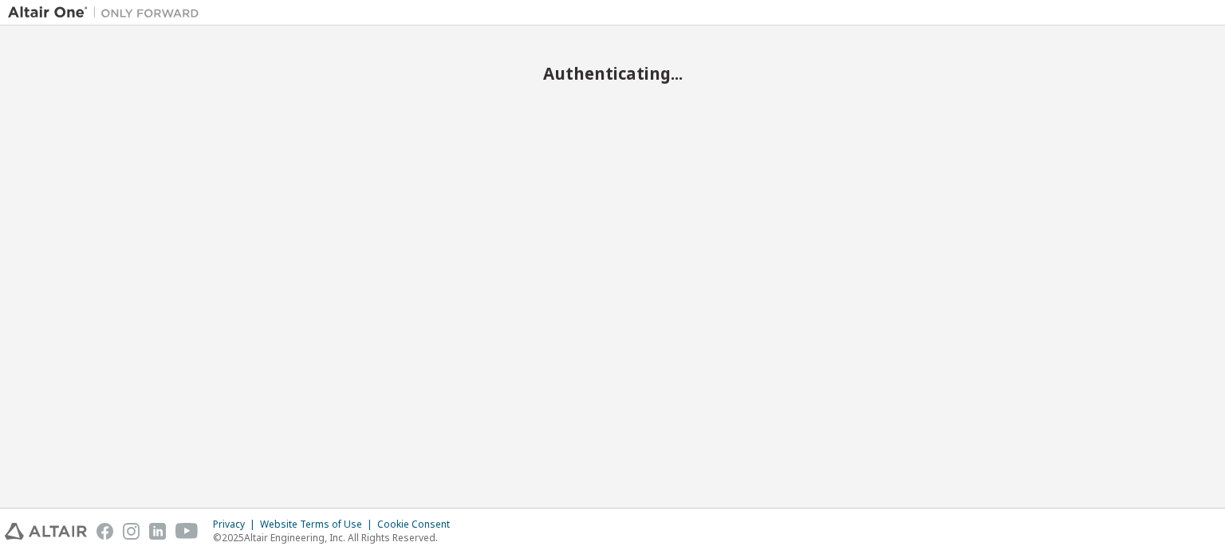 The width and height of the screenshot is (1225, 554). Describe the element at coordinates (336, 537) in the screenshot. I see `p: © 2025 Altair Engineering, Inc. All Rights Reserved.` at that location.